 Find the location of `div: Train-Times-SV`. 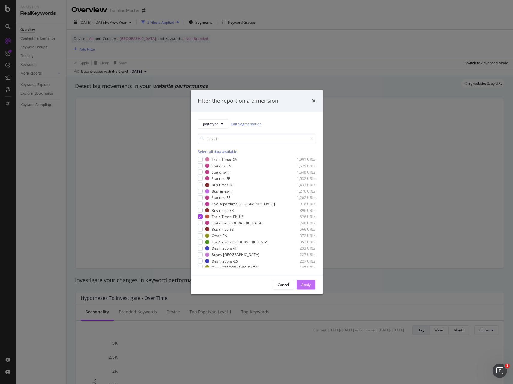

div: Train-Times-SV is located at coordinates (224, 159).